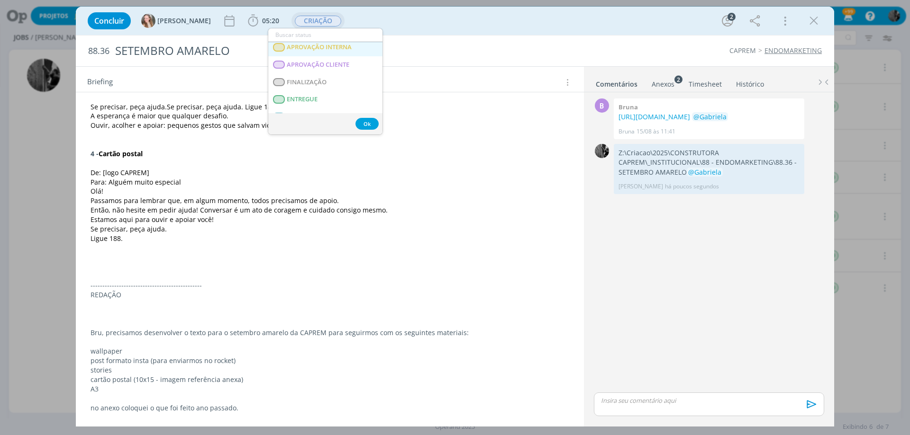 The height and width of the screenshot is (435, 910). Describe the element at coordinates (312, 51) in the screenshot. I see `div: SETEMBRO AMARELO` at that location.